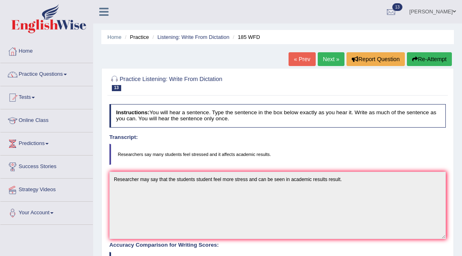  Describe the element at coordinates (278, 115) in the screenshot. I see `h4: You will hear a sentence. Type the sentence in the box below exactly as you hear it. Write as muc...` at that location.